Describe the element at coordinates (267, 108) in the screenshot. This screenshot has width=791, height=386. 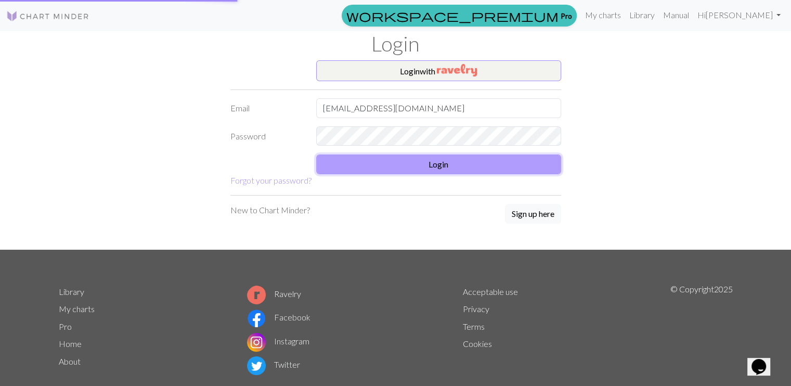
I see `label: Email` at that location.